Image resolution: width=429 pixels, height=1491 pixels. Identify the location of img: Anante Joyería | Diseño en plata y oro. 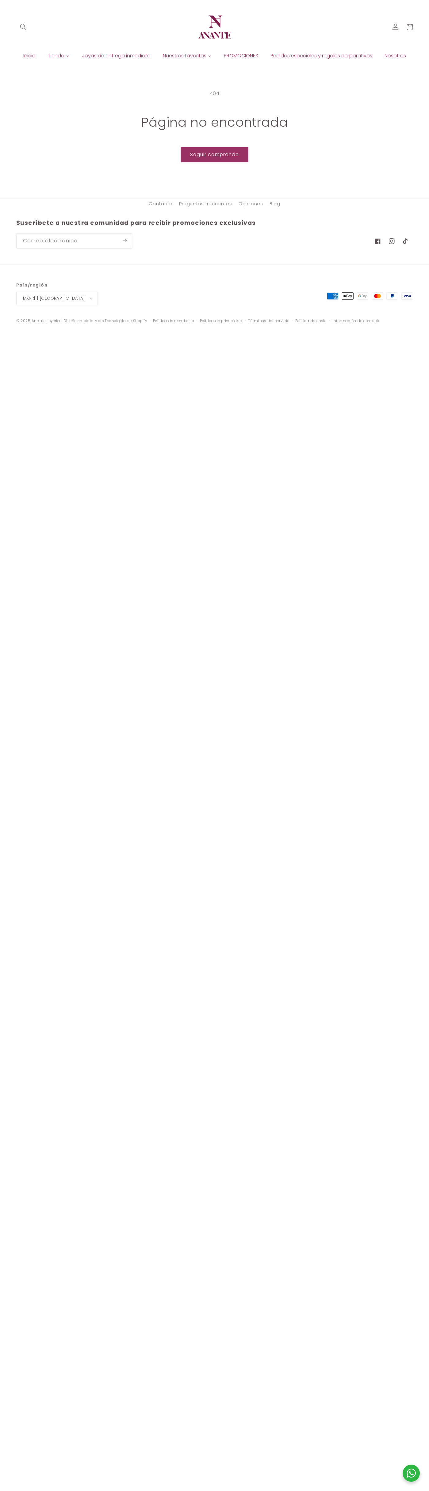
(215, 27).